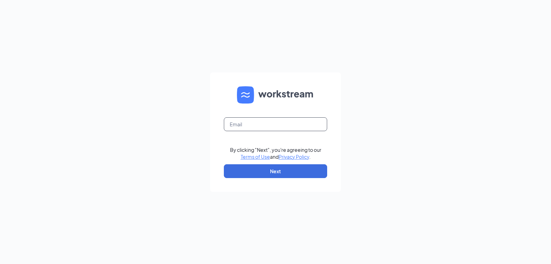 This screenshot has height=264, width=551. I want to click on a: Privacy Policy, so click(294, 156).